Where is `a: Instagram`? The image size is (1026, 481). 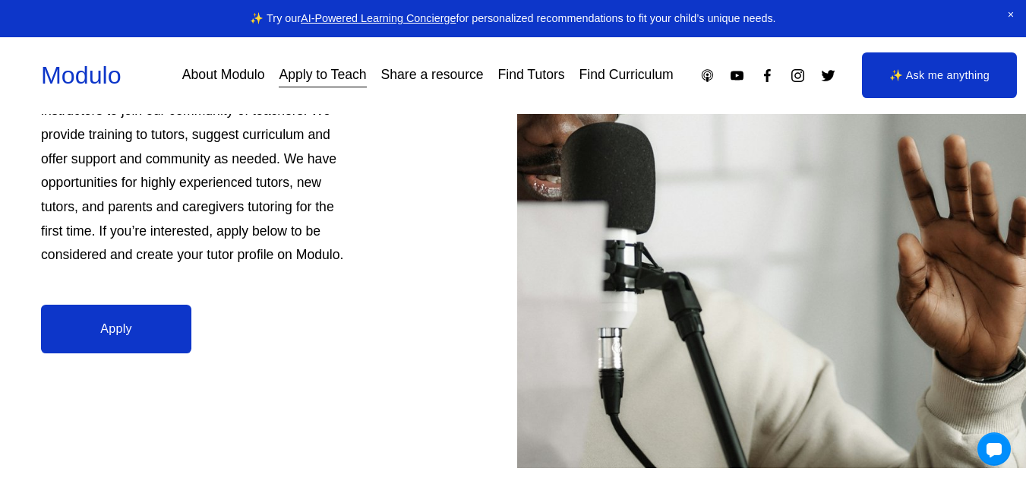 a: Instagram is located at coordinates (797, 75).